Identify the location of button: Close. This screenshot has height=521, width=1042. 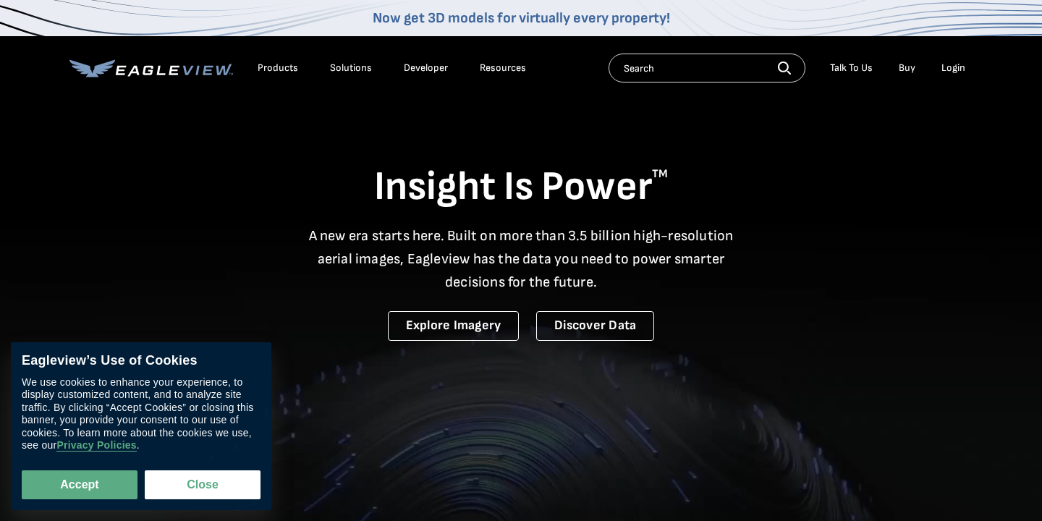
(203, 485).